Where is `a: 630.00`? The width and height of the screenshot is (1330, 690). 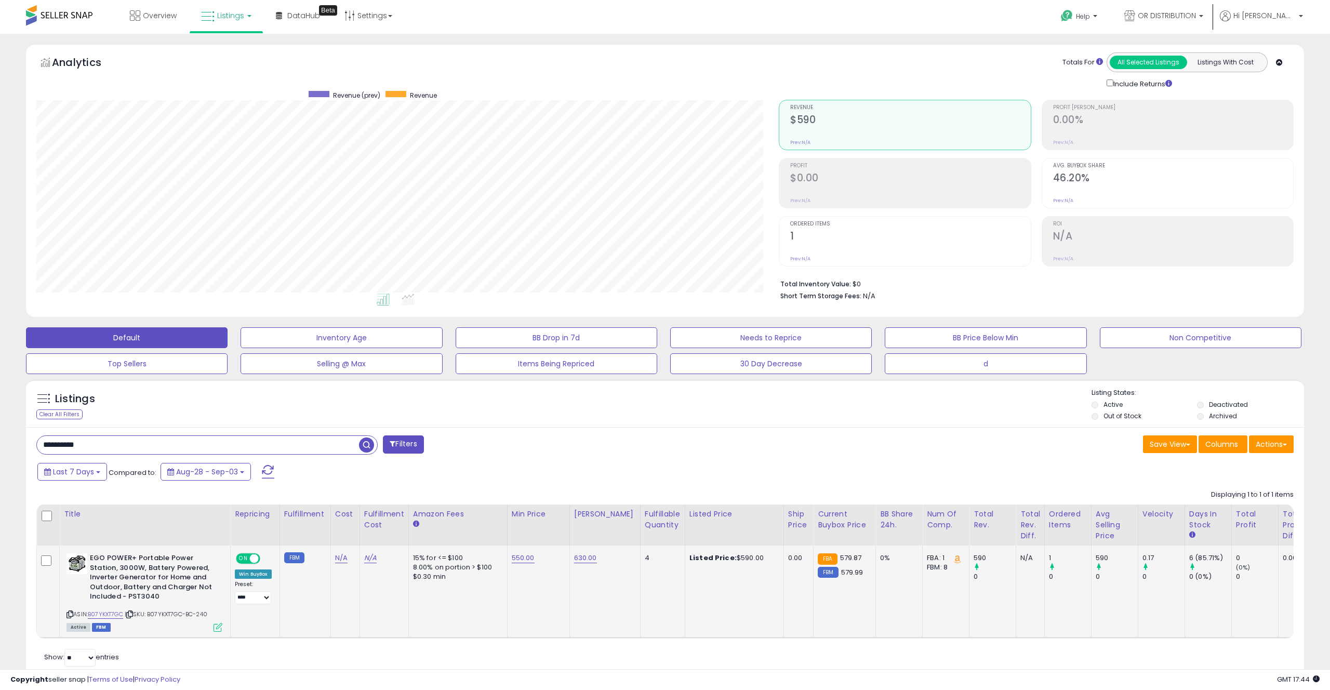
a: 630.00 is located at coordinates (586, 558).